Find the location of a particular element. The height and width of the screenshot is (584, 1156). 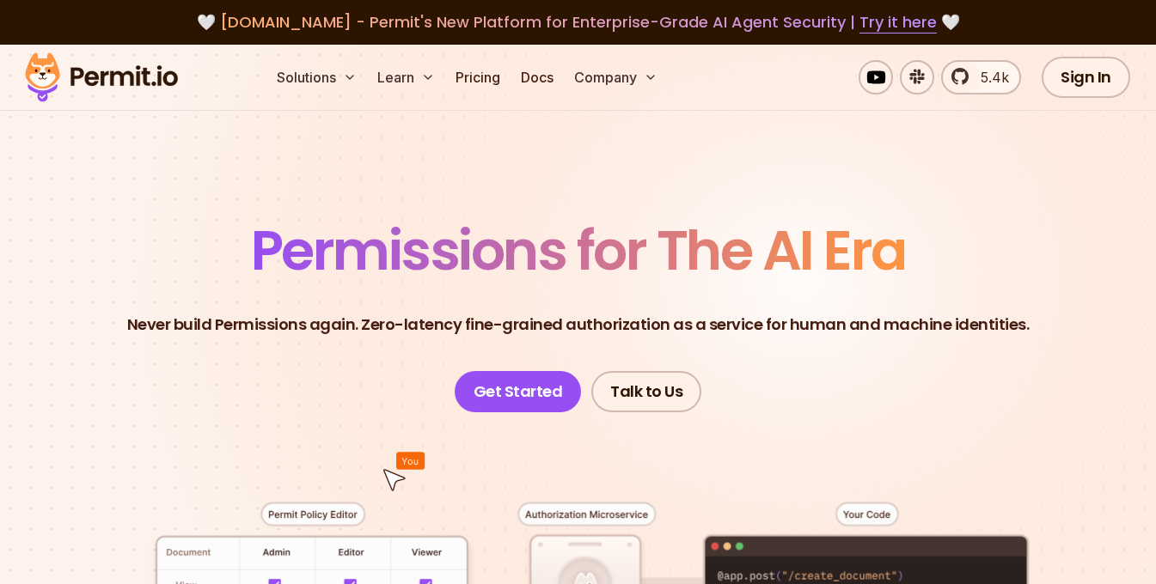

button: Learn is located at coordinates (406, 77).